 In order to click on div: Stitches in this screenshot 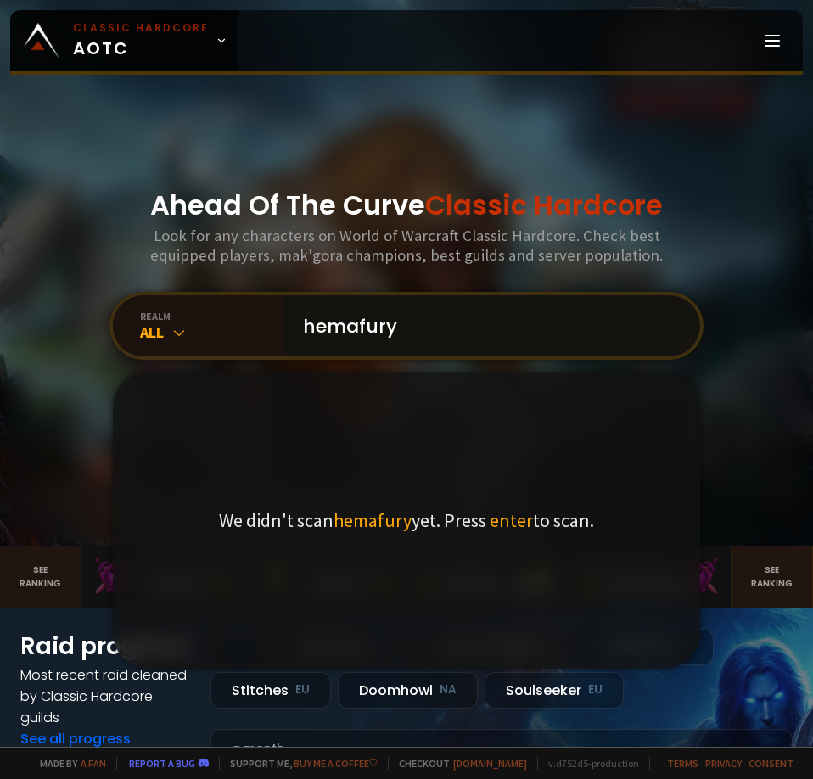, I will do `click(271, 690)`.